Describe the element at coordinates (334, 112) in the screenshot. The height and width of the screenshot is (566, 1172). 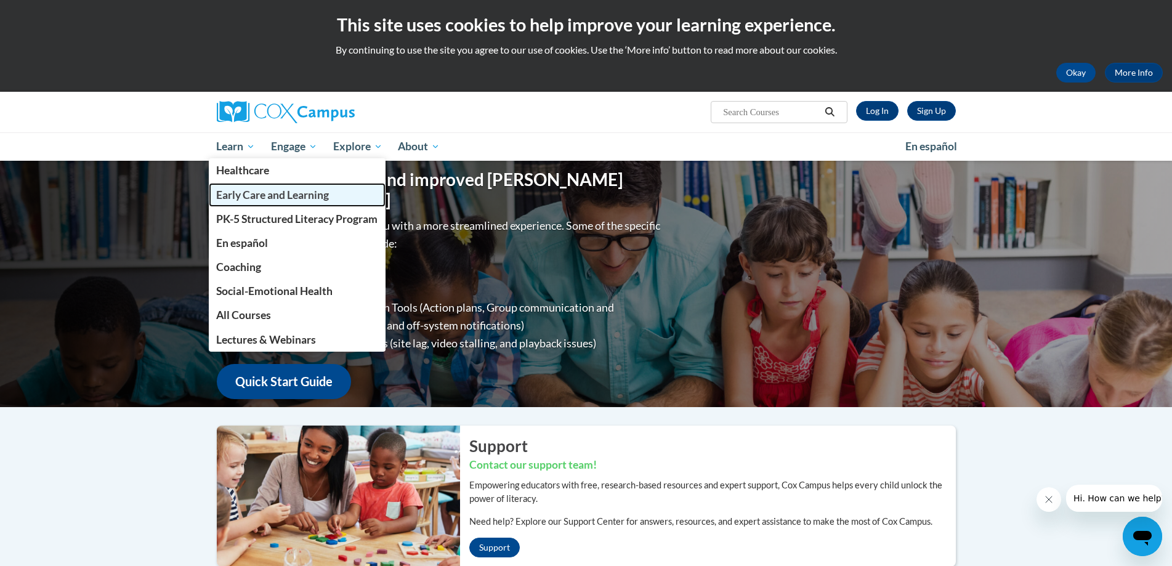
I see `a: Cox Campus` at that location.